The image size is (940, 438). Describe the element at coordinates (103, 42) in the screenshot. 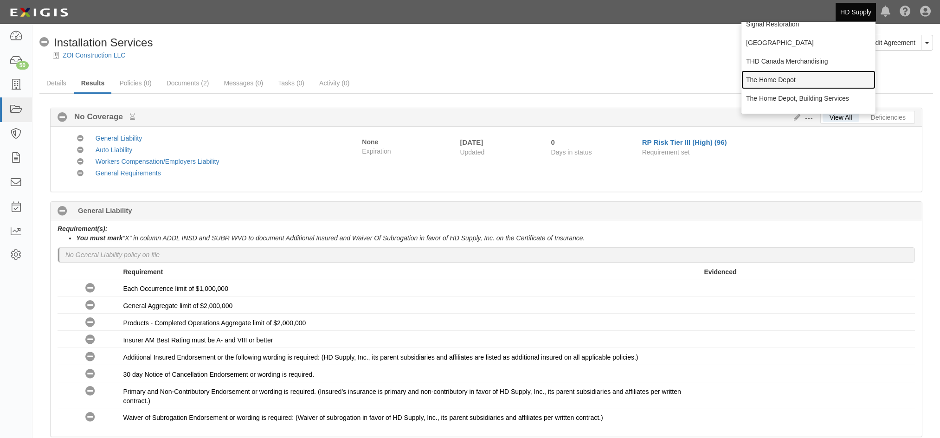

I see `span: Installation Services` at that location.